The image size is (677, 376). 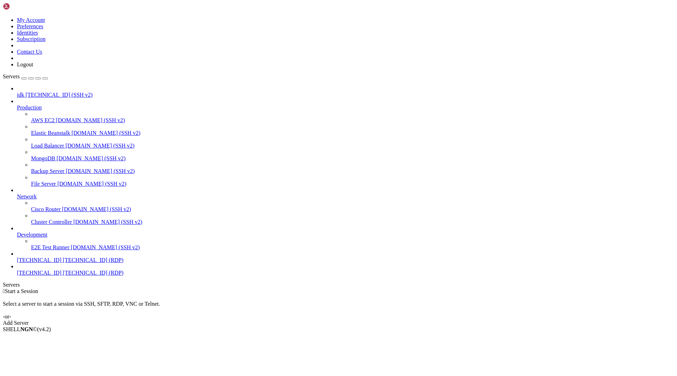 What do you see at coordinates (27, 329) in the screenshot?
I see `b: NGN` at bounding box center [27, 329].